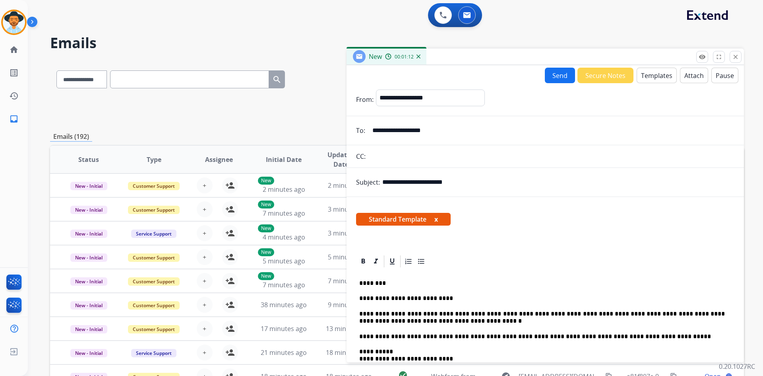 The width and height of the screenshot is (763, 376). Describe the element at coordinates (436, 219) in the screenshot. I see `button: x` at that location.